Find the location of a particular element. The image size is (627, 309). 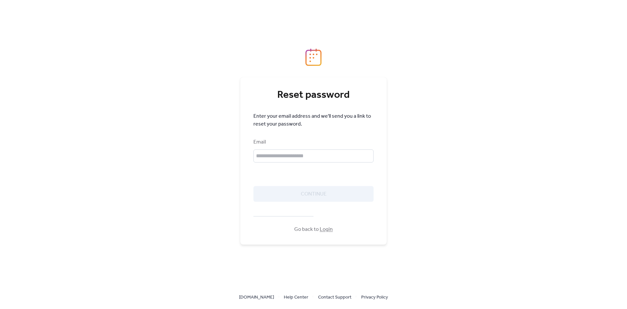

a: Login is located at coordinates (326, 229).